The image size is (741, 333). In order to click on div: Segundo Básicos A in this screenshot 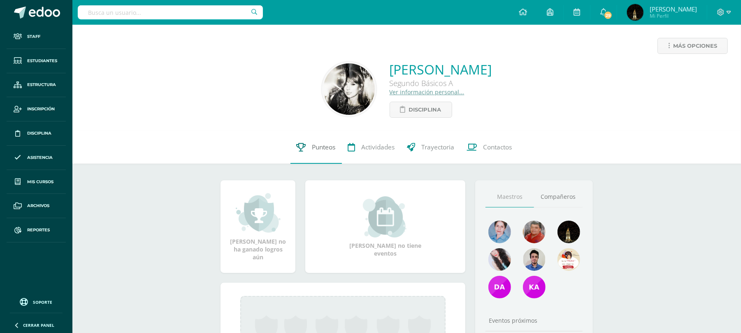, I will do `click(440, 83)`.